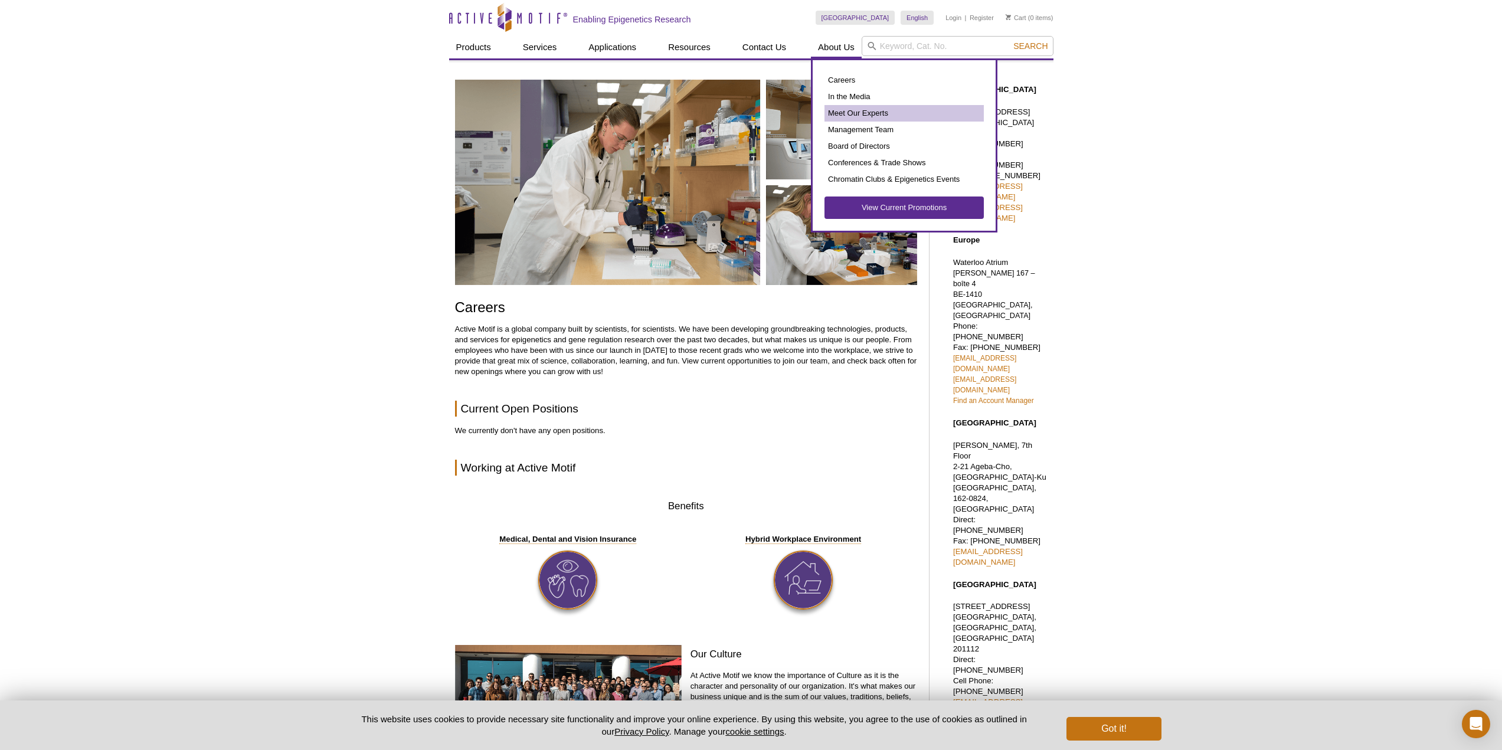 Image resolution: width=1502 pixels, height=750 pixels. I want to click on a: English, so click(917, 18).